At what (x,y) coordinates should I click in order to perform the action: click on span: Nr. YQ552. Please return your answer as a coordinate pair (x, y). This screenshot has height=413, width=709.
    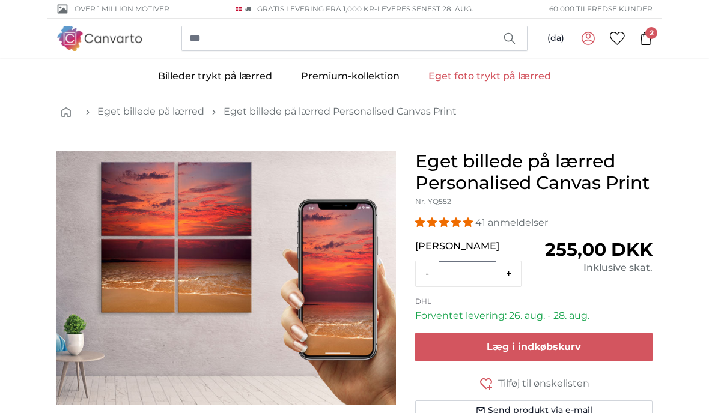
    Looking at the image, I should click on (433, 201).